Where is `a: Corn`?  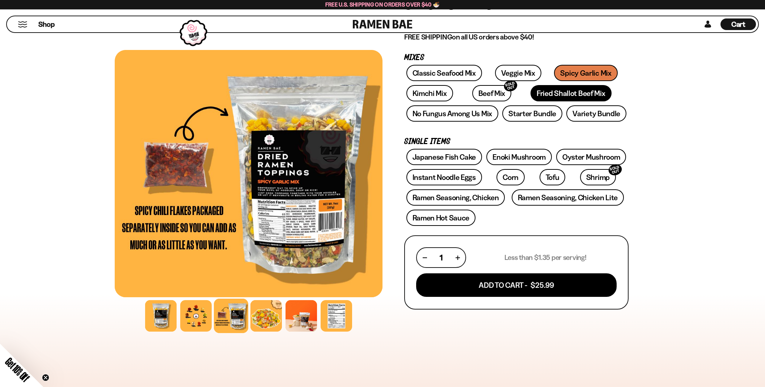 a: Corn is located at coordinates (511, 177).